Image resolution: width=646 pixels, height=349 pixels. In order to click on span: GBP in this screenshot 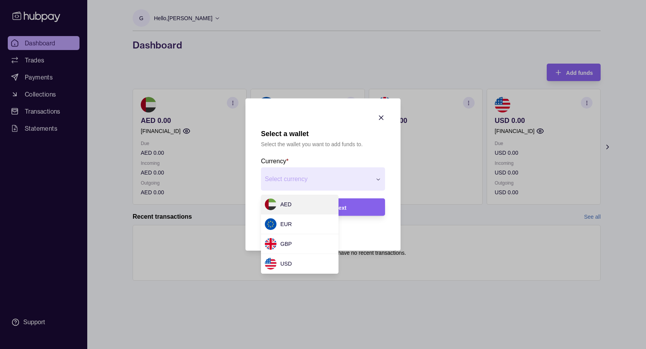, I will do `click(286, 244)`.